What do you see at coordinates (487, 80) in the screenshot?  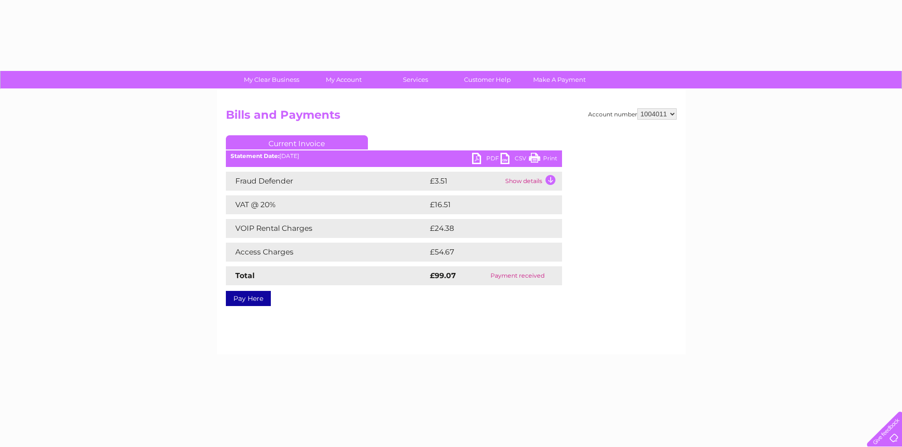 I see `a: Customer Help` at bounding box center [487, 80].